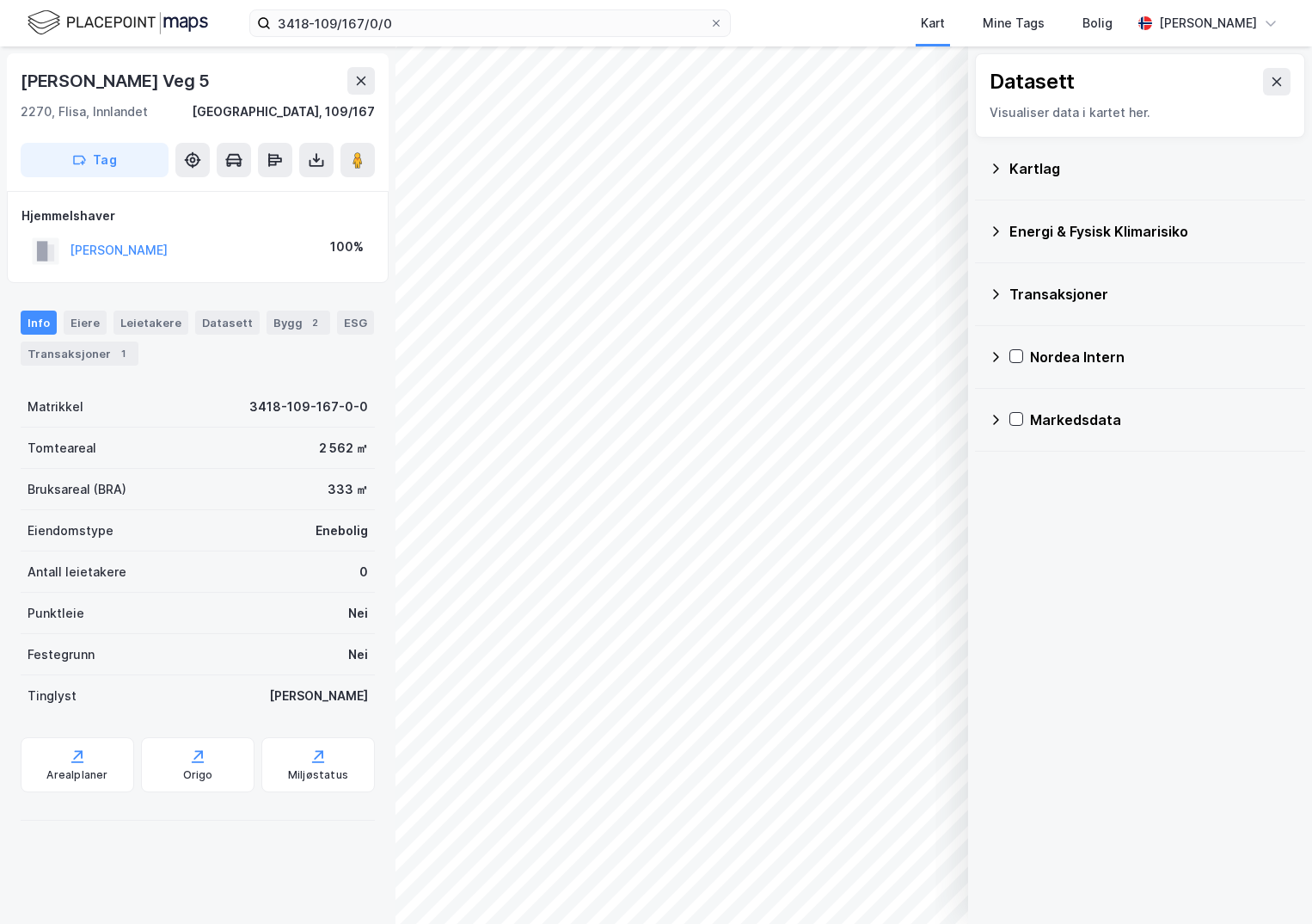  What do you see at coordinates (151, 323) in the screenshot?
I see `div: Leietakere` at bounding box center [151, 323].